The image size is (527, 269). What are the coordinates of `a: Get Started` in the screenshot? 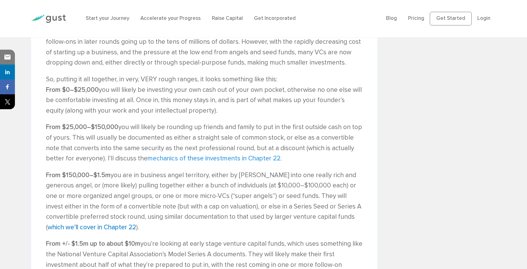 It's located at (451, 19).